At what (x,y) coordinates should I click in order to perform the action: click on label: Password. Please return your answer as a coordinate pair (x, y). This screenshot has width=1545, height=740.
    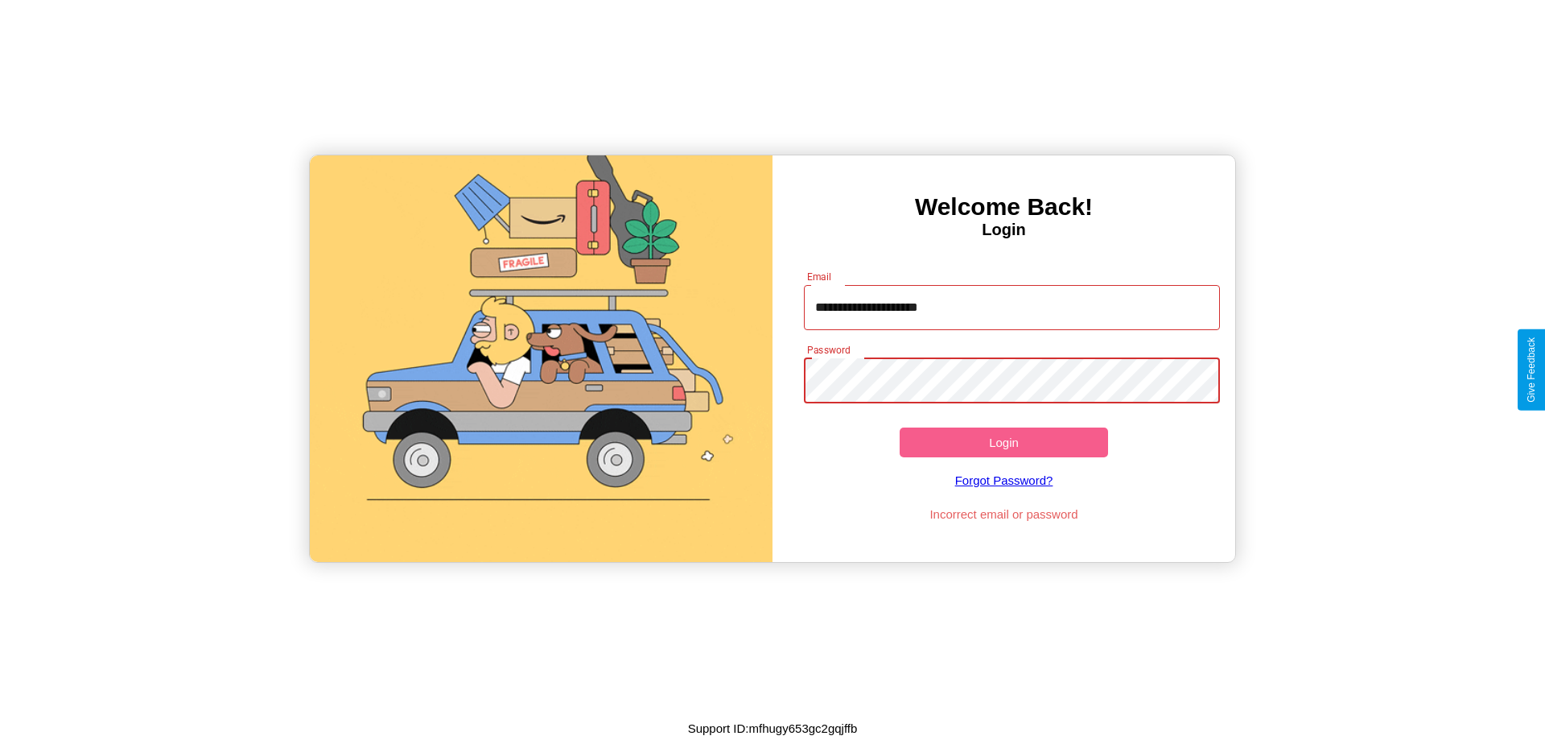
    Looking at the image, I should click on (828, 349).